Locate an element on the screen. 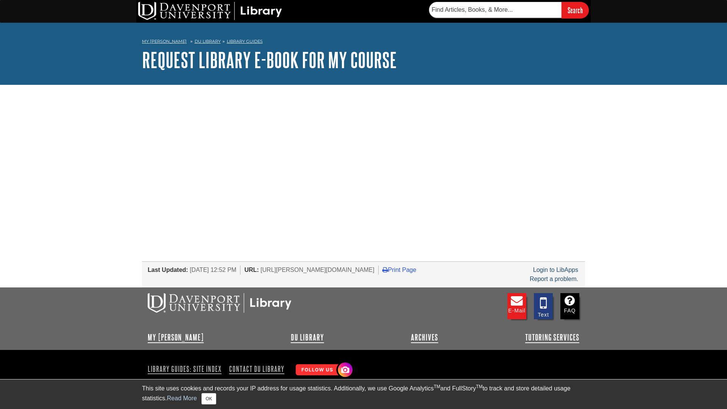  a: Tutoring Services is located at coordinates (552, 338).